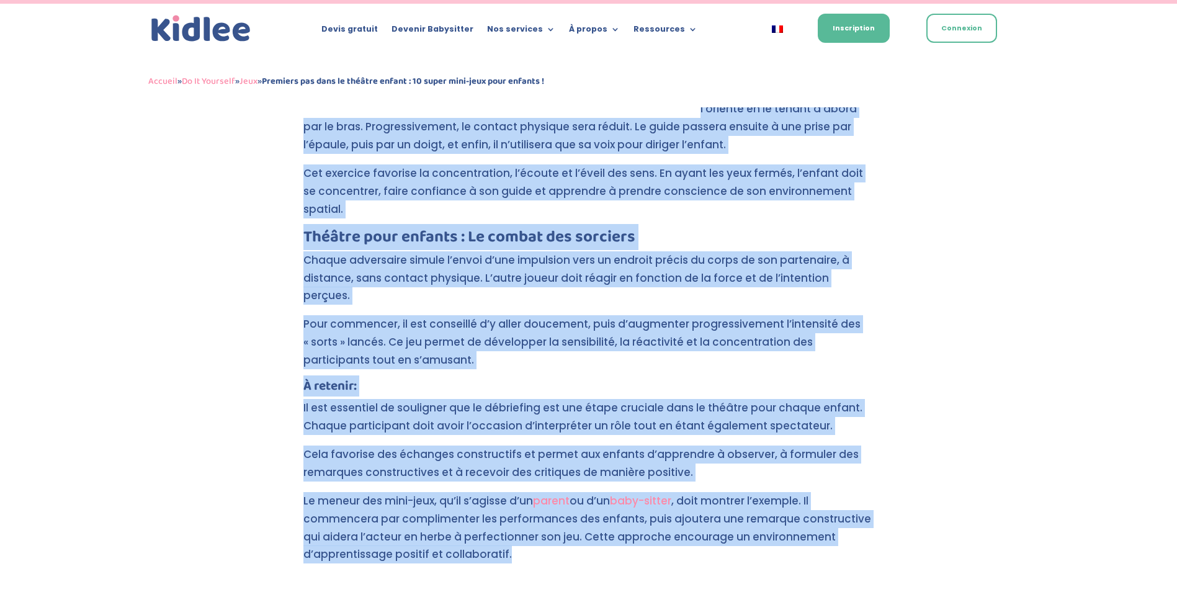 The height and width of the screenshot is (592, 1177). What do you see at coordinates (208, 81) in the screenshot?
I see `a: Do It Yourself` at bounding box center [208, 81].